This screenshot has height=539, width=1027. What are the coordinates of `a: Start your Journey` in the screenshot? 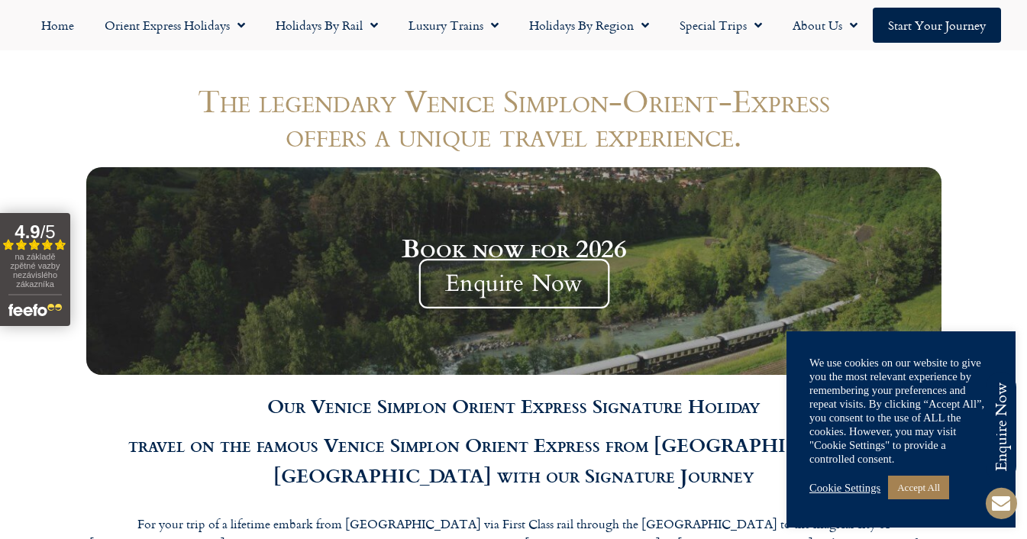 It's located at (937, 25).